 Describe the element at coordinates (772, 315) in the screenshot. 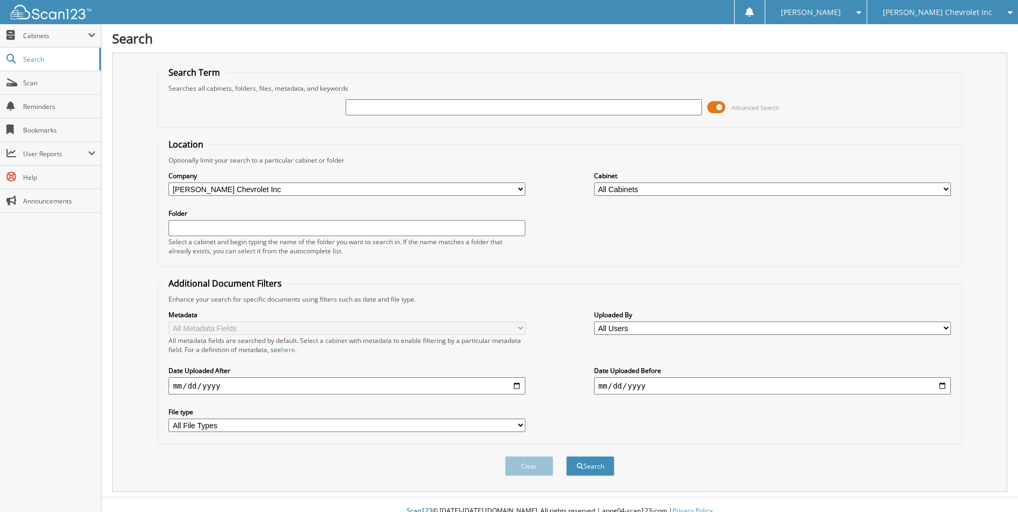

I see `label: Uploaded By` at that location.